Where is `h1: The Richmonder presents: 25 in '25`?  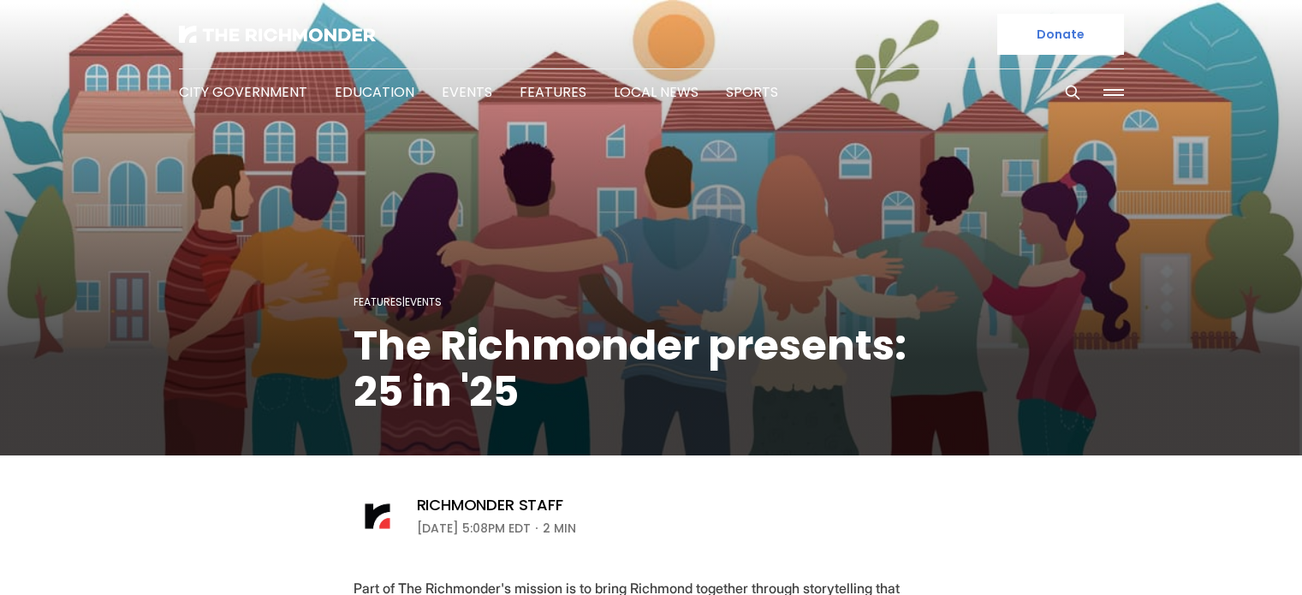
h1: The Richmonder presents: 25 in '25 is located at coordinates (651, 369).